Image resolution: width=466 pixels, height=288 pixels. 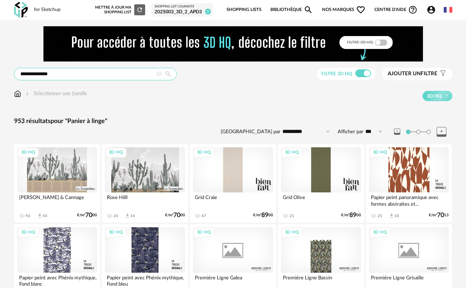 I want to click on div: 21, so click(x=292, y=216).